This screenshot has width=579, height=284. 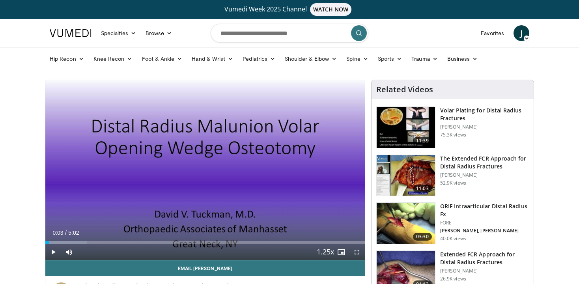 What do you see at coordinates (311, 59) in the screenshot?
I see `a: Shoulder & Elbow` at bounding box center [311, 59].